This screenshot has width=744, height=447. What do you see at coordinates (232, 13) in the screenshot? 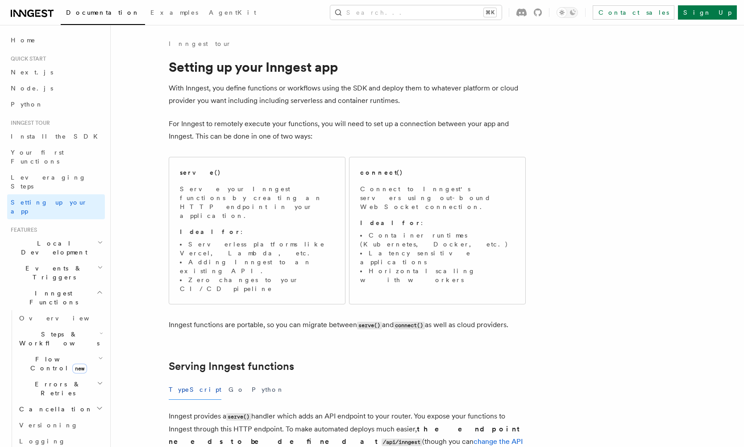
I see `a: AgentKit` at bounding box center [232, 13].